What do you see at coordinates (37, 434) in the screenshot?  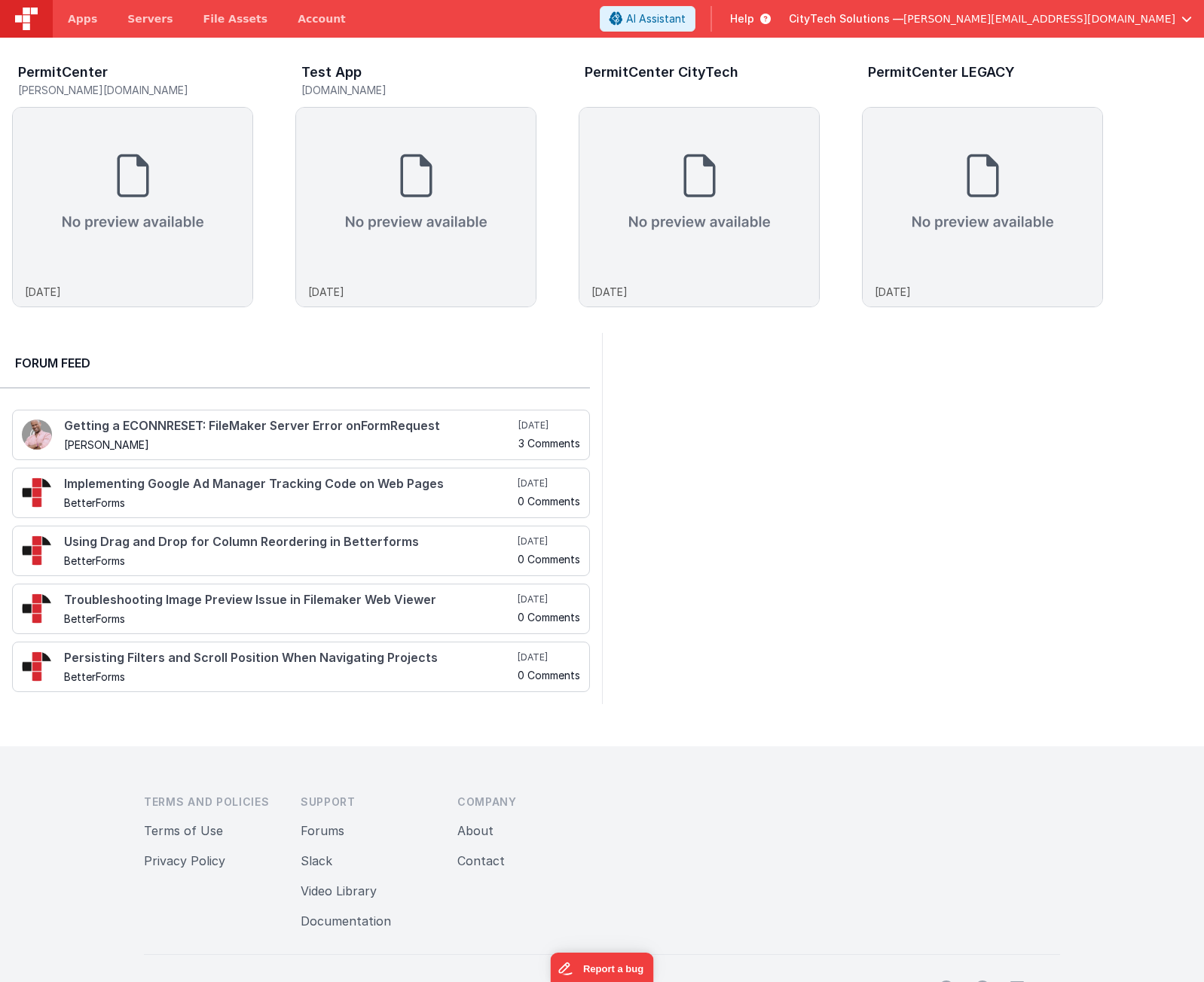 I see `img: 411_2.png` at bounding box center [37, 434].